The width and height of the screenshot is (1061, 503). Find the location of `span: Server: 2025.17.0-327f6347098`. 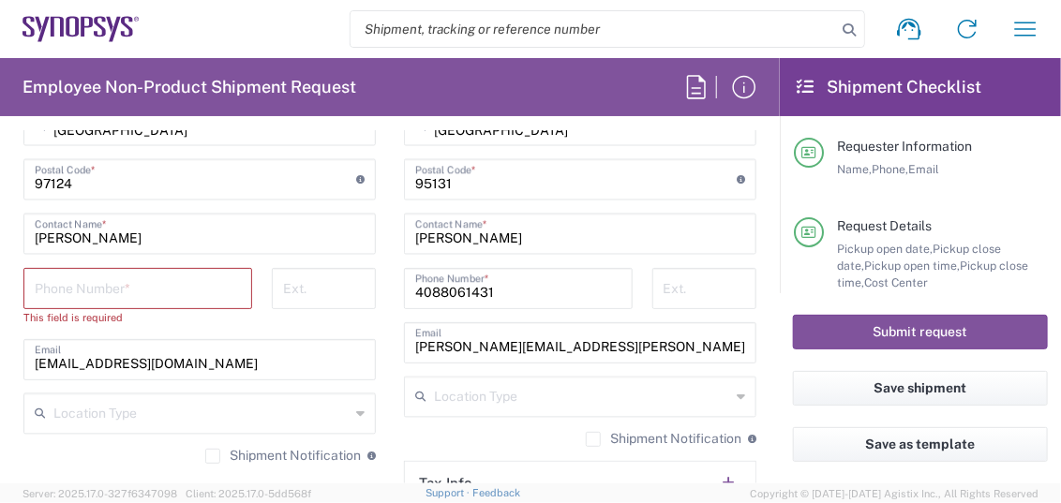

span: Server: 2025.17.0-327f6347098 is located at coordinates (99, 494).